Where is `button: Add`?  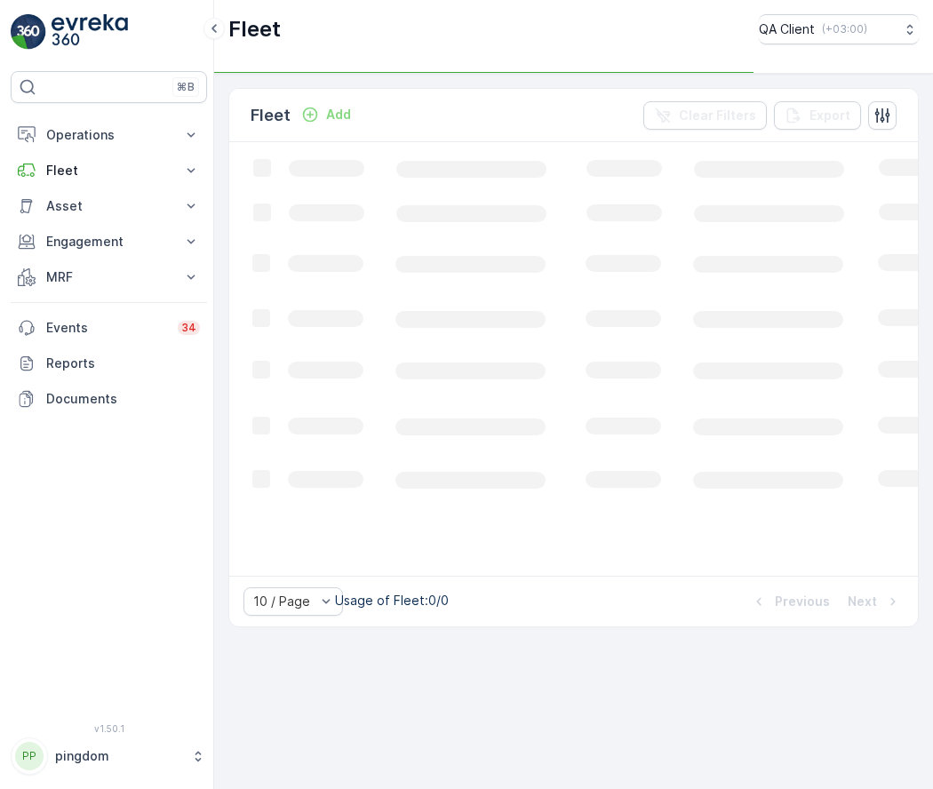
button: Add is located at coordinates (326, 115).